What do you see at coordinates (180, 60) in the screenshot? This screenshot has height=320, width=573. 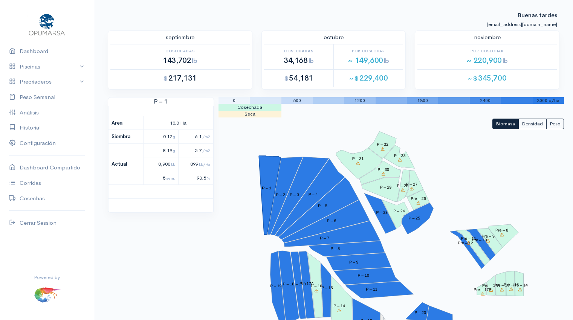 I see `span: 143,702` at bounding box center [180, 60].